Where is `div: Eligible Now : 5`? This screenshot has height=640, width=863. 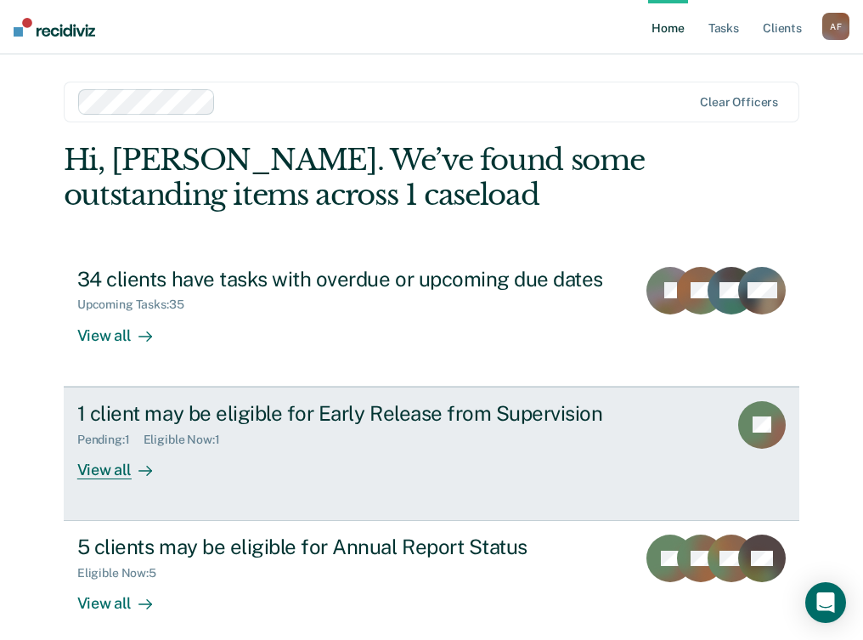 div: Eligible Now : 5 is located at coordinates (123, 572).